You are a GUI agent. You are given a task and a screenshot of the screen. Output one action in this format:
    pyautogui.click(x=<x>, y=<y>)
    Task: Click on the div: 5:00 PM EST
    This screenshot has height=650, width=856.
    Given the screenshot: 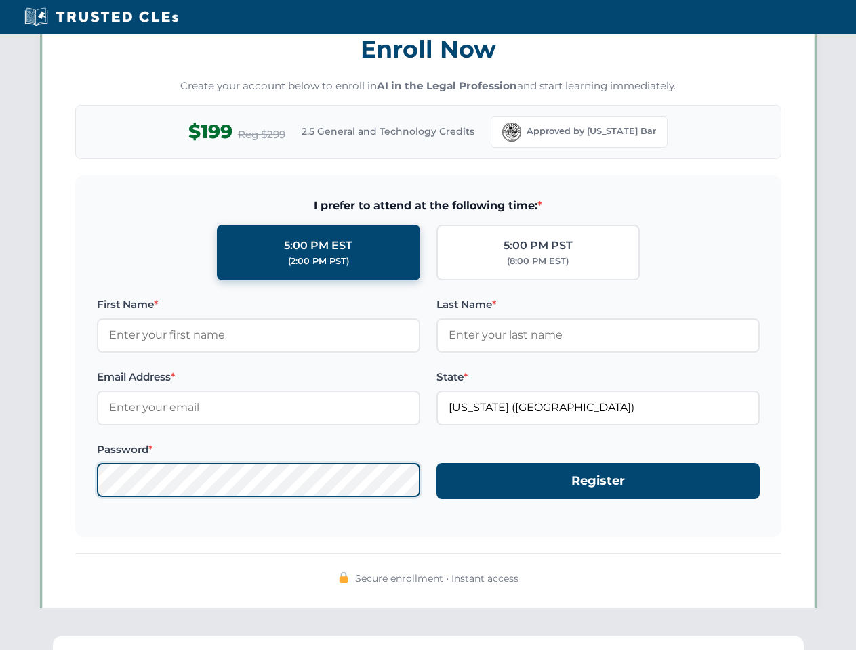 What is the action you would take?
    pyautogui.click(x=318, y=246)
    